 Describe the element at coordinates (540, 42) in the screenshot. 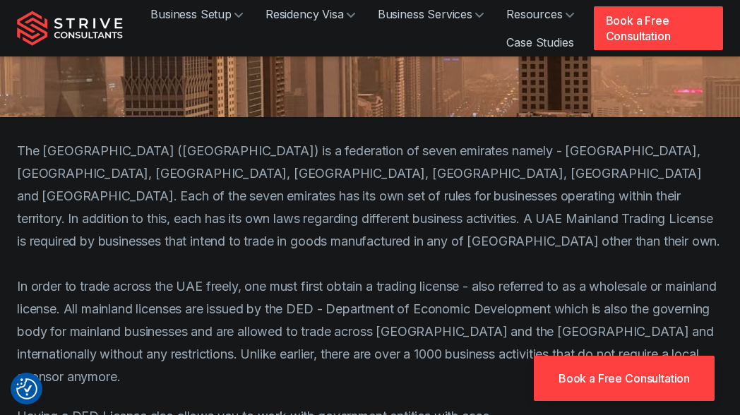

I see `a: Case Studies` at that location.